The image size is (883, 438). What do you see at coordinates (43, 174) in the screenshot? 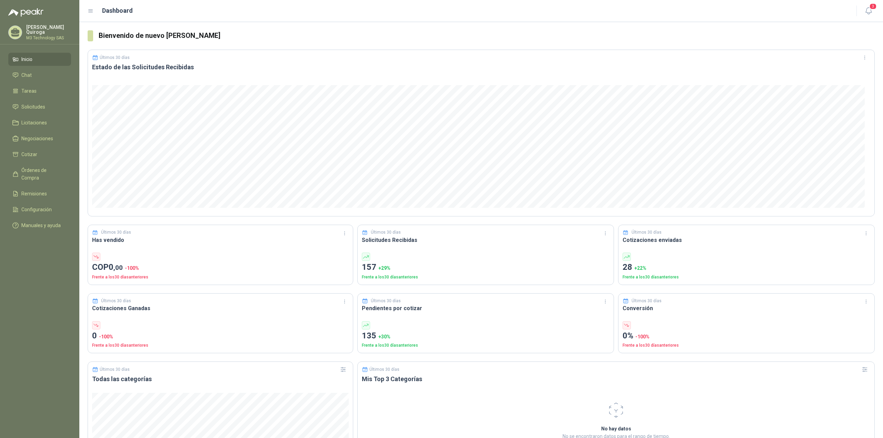
I see `span: Órdenes de Compra` at bounding box center [43, 174].